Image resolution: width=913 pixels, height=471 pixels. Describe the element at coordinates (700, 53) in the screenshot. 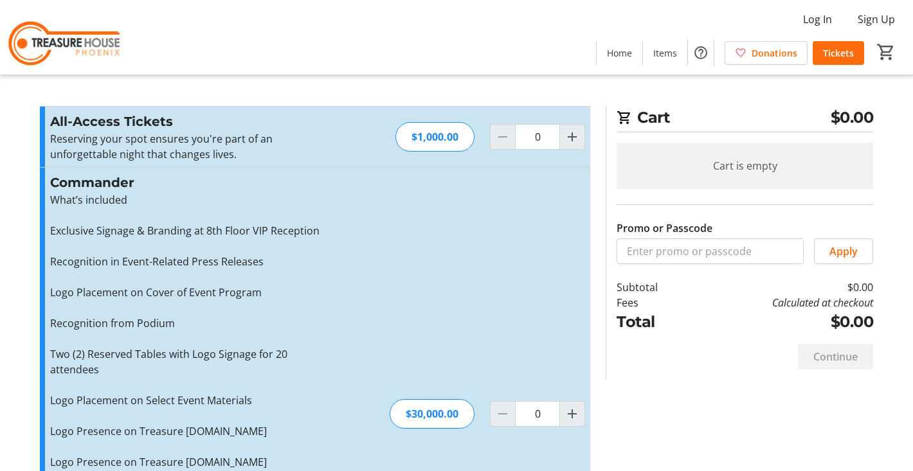

I see `button: Help` at that location.